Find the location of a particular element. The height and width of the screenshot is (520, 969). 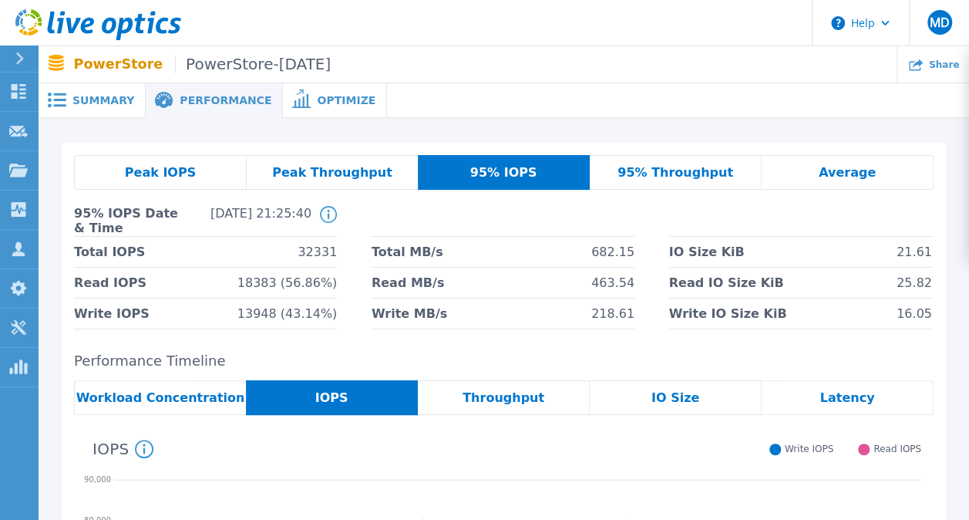

span: 95% Throughput is located at coordinates (676, 173).